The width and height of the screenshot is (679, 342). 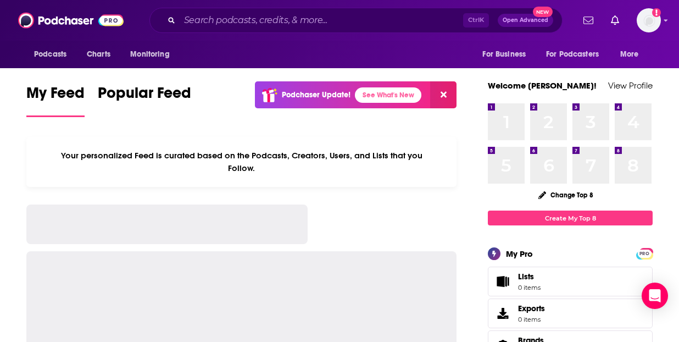 What do you see at coordinates (543, 12) in the screenshot?
I see `span: New` at bounding box center [543, 12].